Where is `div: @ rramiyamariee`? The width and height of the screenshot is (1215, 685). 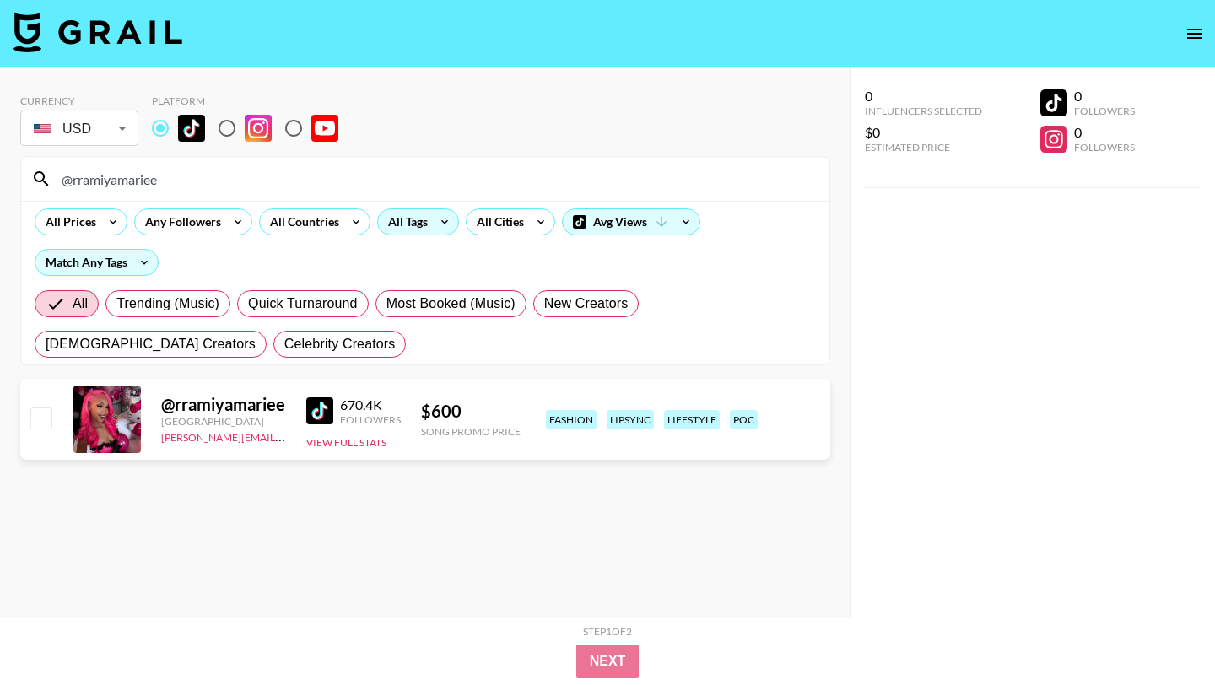
div: @ rramiyamariee is located at coordinates (224, 404).